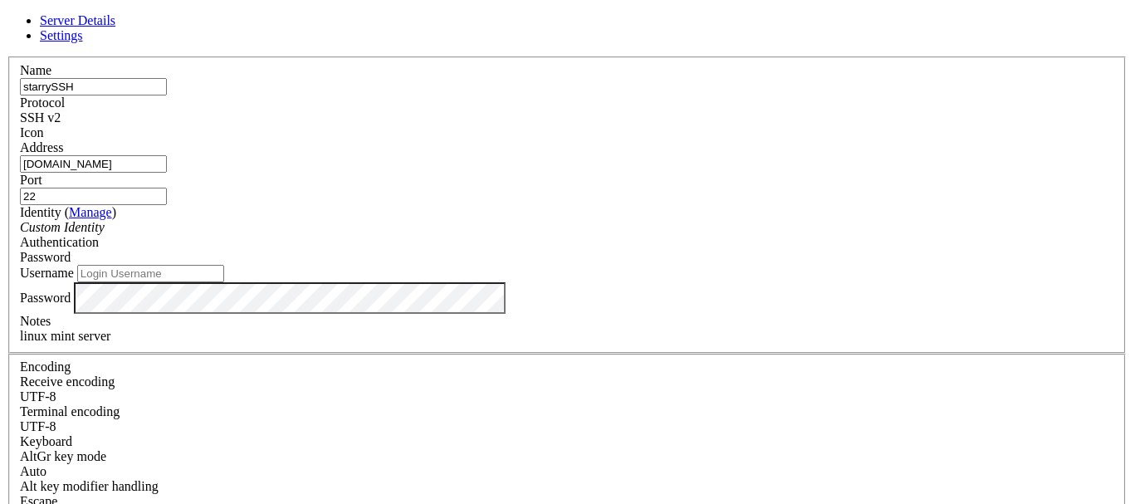  I want to click on label: The default terminal encoding. ISO-2022 enables character map translations (like graphics maps). ..., so click(70, 411).